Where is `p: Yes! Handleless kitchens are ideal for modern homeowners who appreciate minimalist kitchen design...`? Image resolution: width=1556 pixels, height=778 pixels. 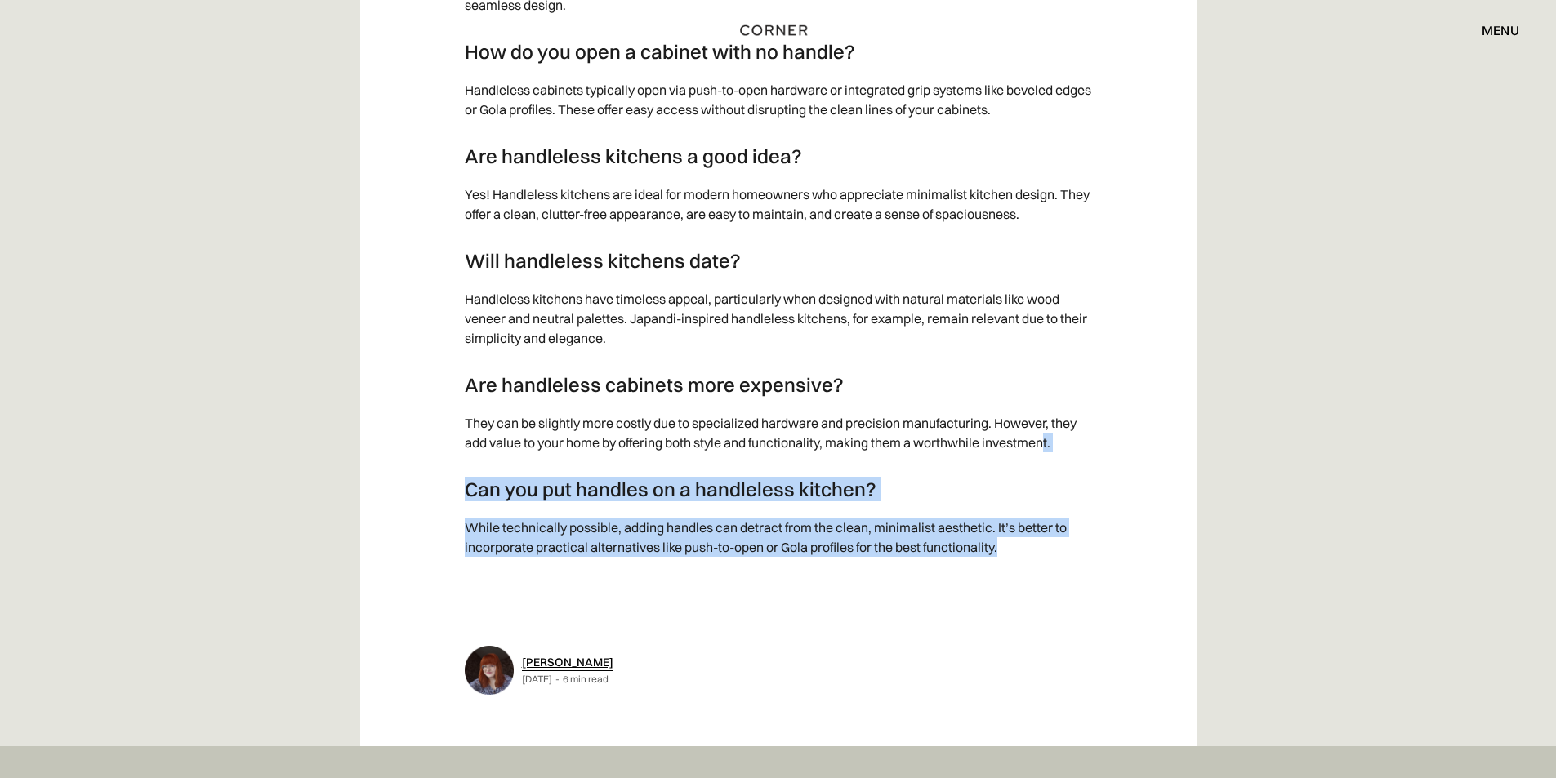 p: Yes! Handleless kitchens are ideal for modern homeowners who appreciate minimalist kitchen design... is located at coordinates (778, 204).